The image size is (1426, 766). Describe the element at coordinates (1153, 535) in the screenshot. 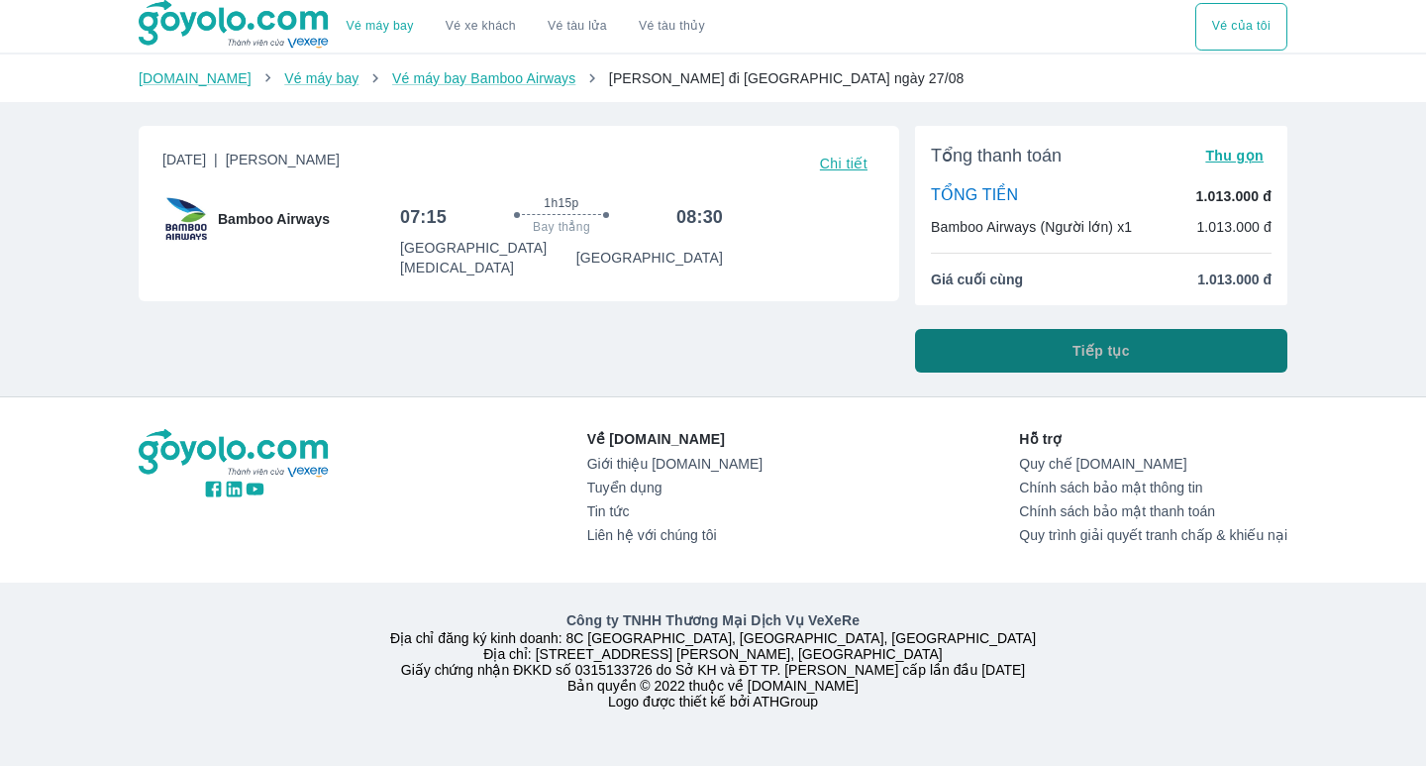

I see `a: Quy trình giải quyết tranh chấp & khiếu nại` at that location.